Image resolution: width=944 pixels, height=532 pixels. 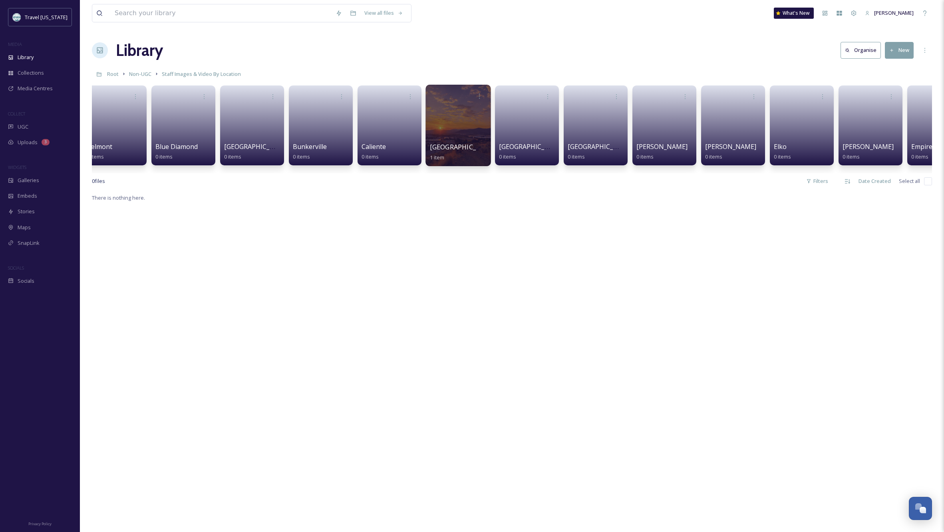 I want to click on a: Belmont0 items, so click(x=100, y=151).